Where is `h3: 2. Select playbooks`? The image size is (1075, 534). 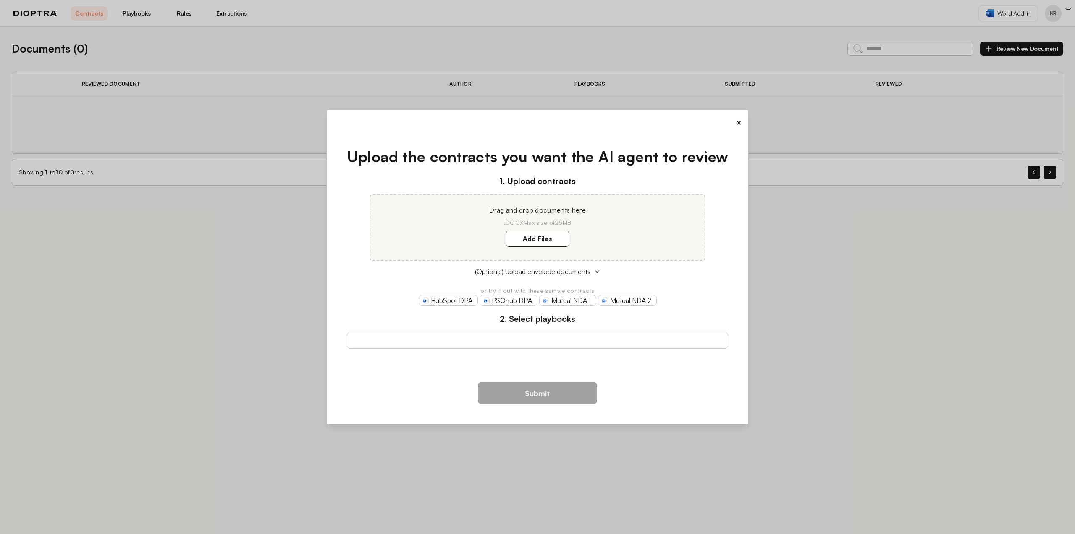
h3: 2. Select playbooks is located at coordinates (538, 319).